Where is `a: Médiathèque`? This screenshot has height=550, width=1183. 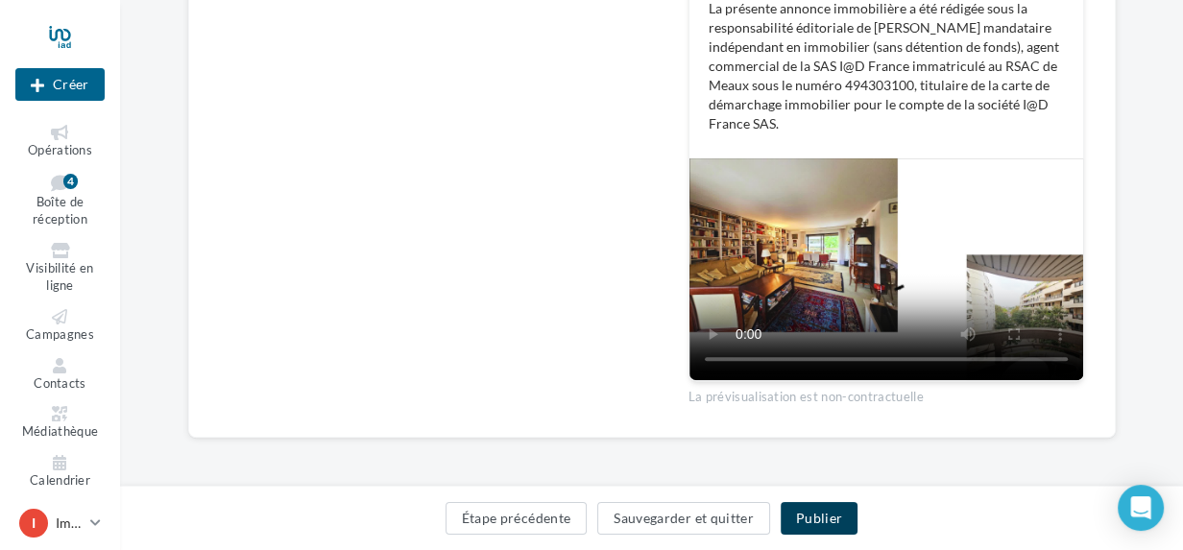
a: Médiathèque is located at coordinates (60, 423).